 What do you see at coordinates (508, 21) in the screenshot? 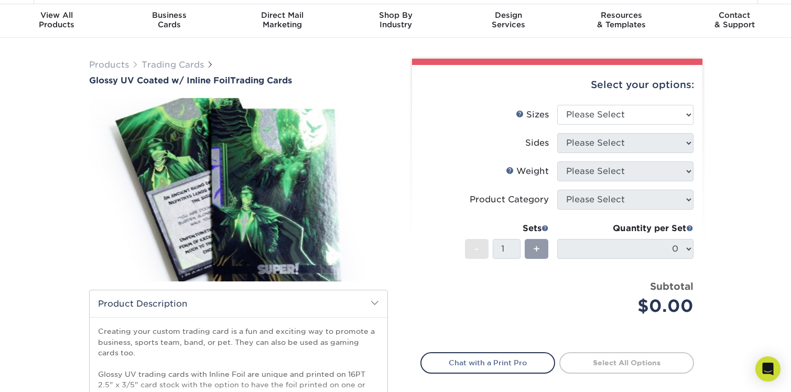
I see `a: DesignServices` at bounding box center [508, 21].